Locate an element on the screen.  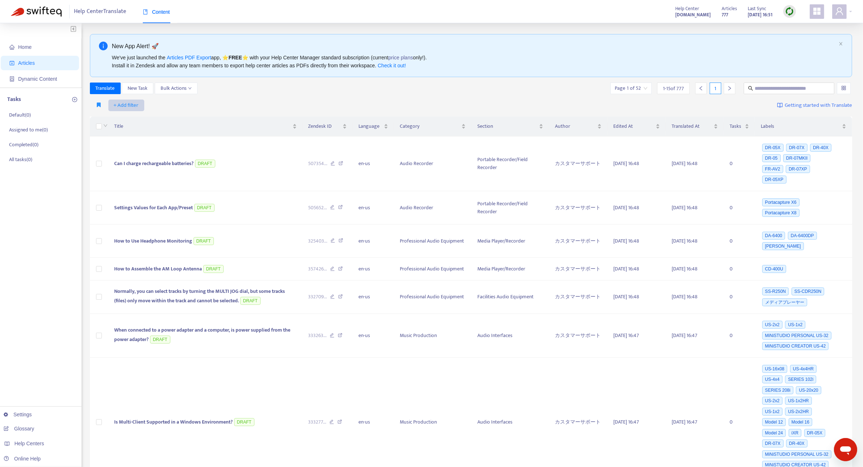
span: How to Assemble the AM Loop Antenna is located at coordinates (158, 269).